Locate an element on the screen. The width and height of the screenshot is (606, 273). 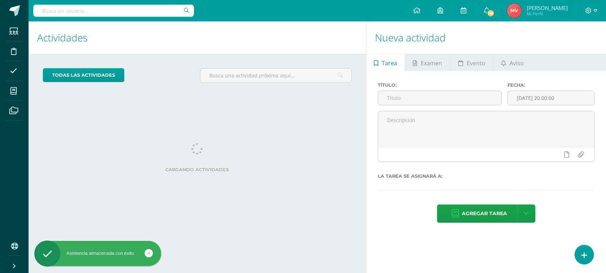
a: todas las Actividades is located at coordinates (84, 75).